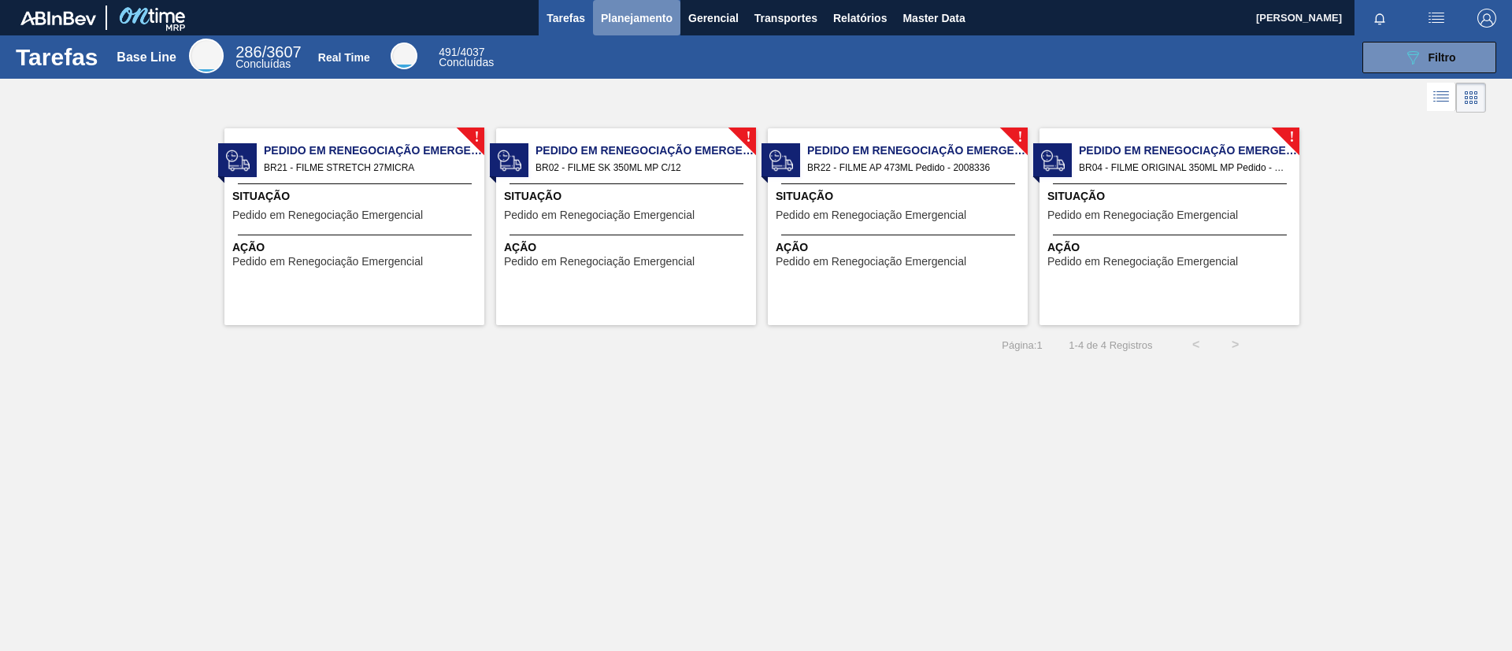 Image resolution: width=1512 pixels, height=651 pixels. What do you see at coordinates (1436, 18) in the screenshot?
I see `img: userActions` at bounding box center [1436, 18].